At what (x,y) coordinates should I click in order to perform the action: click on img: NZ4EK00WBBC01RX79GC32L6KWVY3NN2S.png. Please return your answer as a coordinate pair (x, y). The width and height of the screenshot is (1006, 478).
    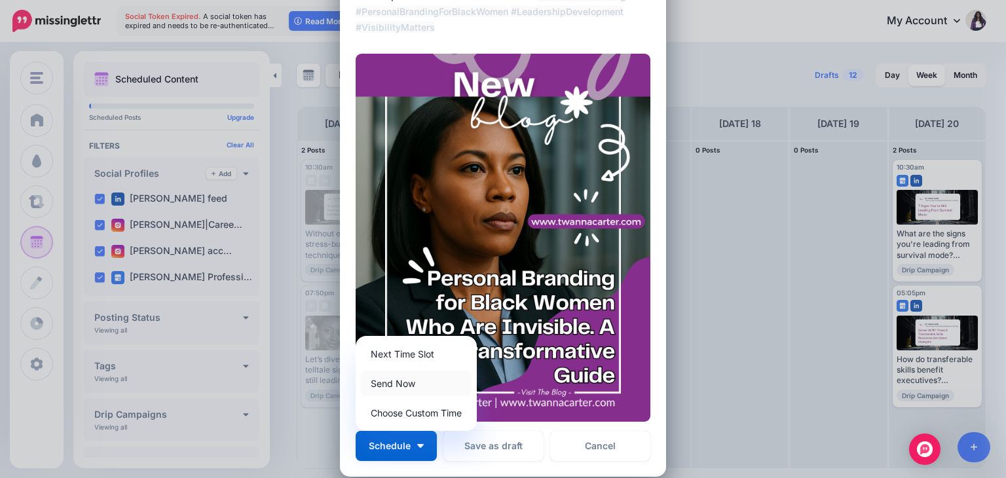
    Looking at the image, I should click on (503, 238).